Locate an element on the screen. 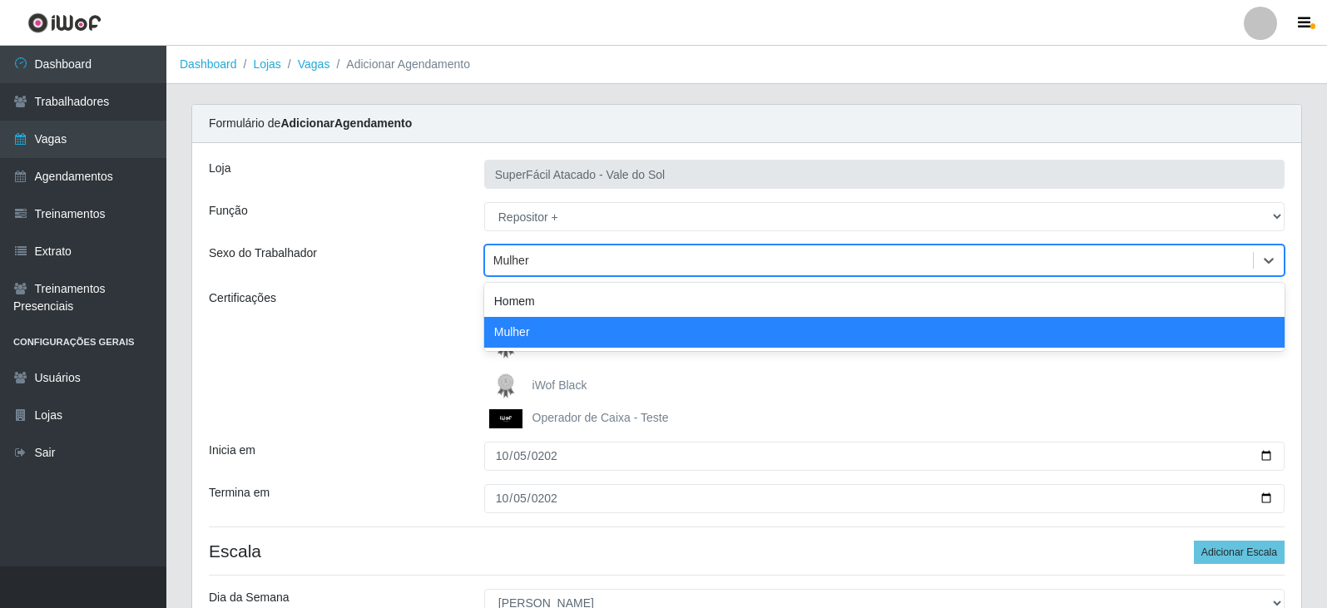 Image resolution: width=1327 pixels, height=608 pixels. span: iWof Black is located at coordinates (560, 385).